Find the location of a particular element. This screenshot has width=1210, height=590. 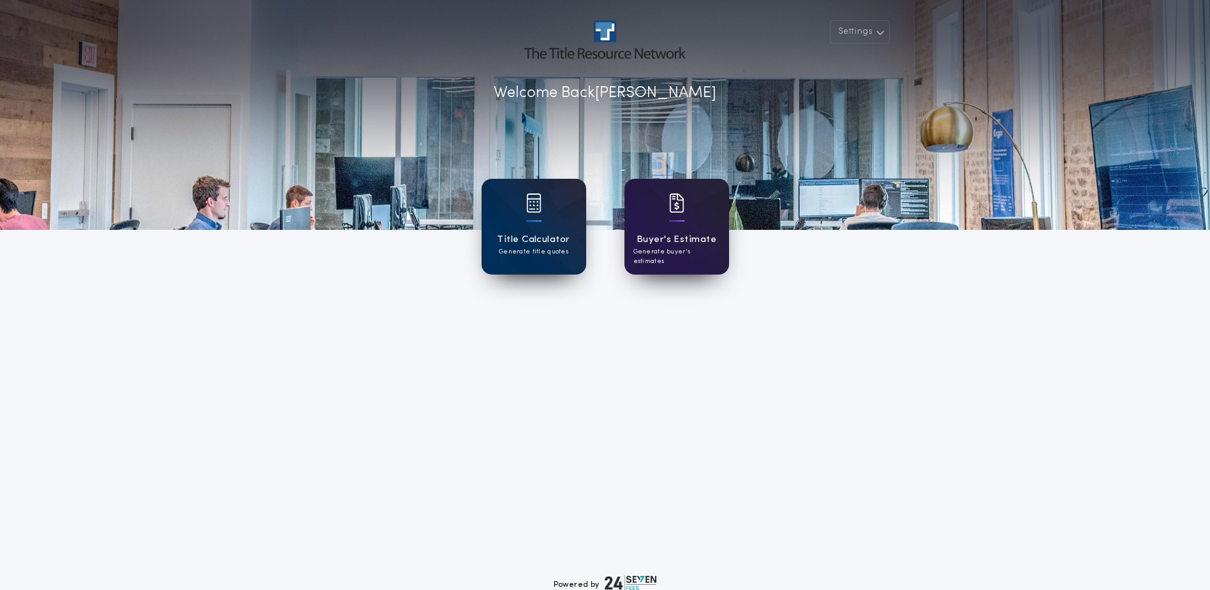

h1: Buyer's Estimate is located at coordinates (676, 239).